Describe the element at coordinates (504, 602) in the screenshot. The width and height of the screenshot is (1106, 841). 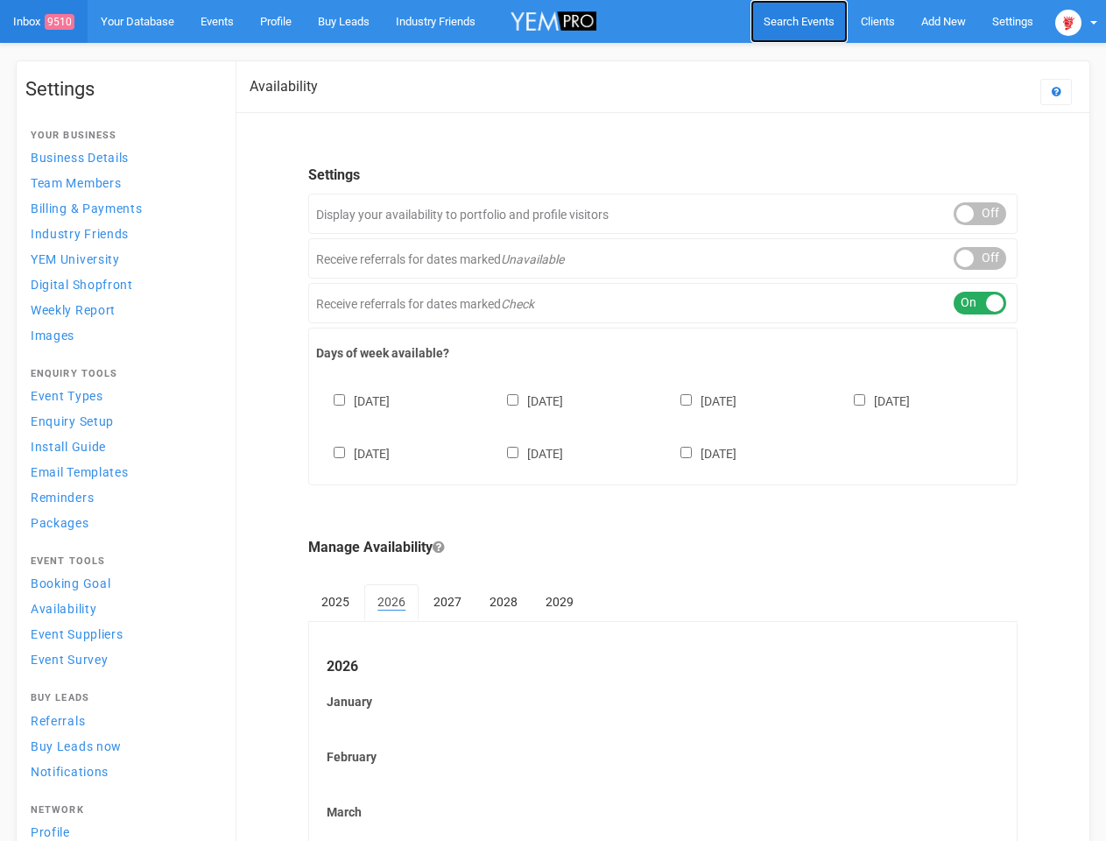
I see `a: 2028` at that location.